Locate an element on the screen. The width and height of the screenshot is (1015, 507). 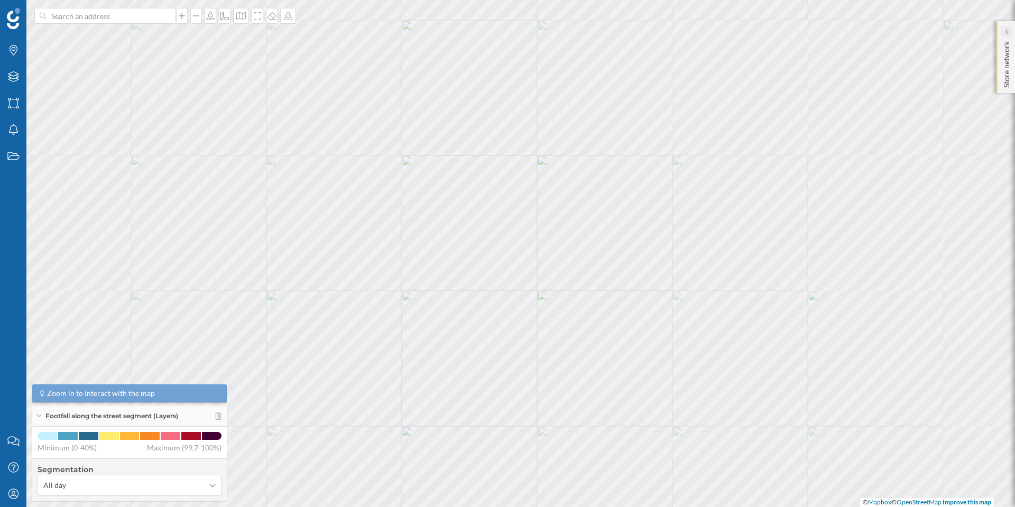
span: Minimum (0-40%) is located at coordinates (67, 448).